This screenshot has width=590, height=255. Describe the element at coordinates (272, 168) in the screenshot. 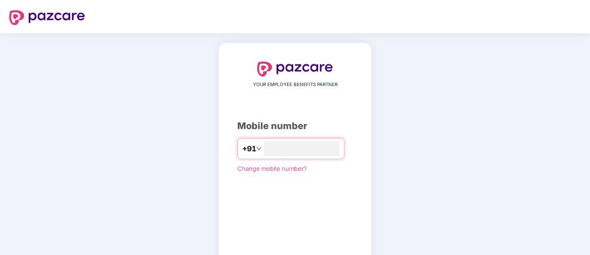

I see `a: Change mobile number?` at that location.